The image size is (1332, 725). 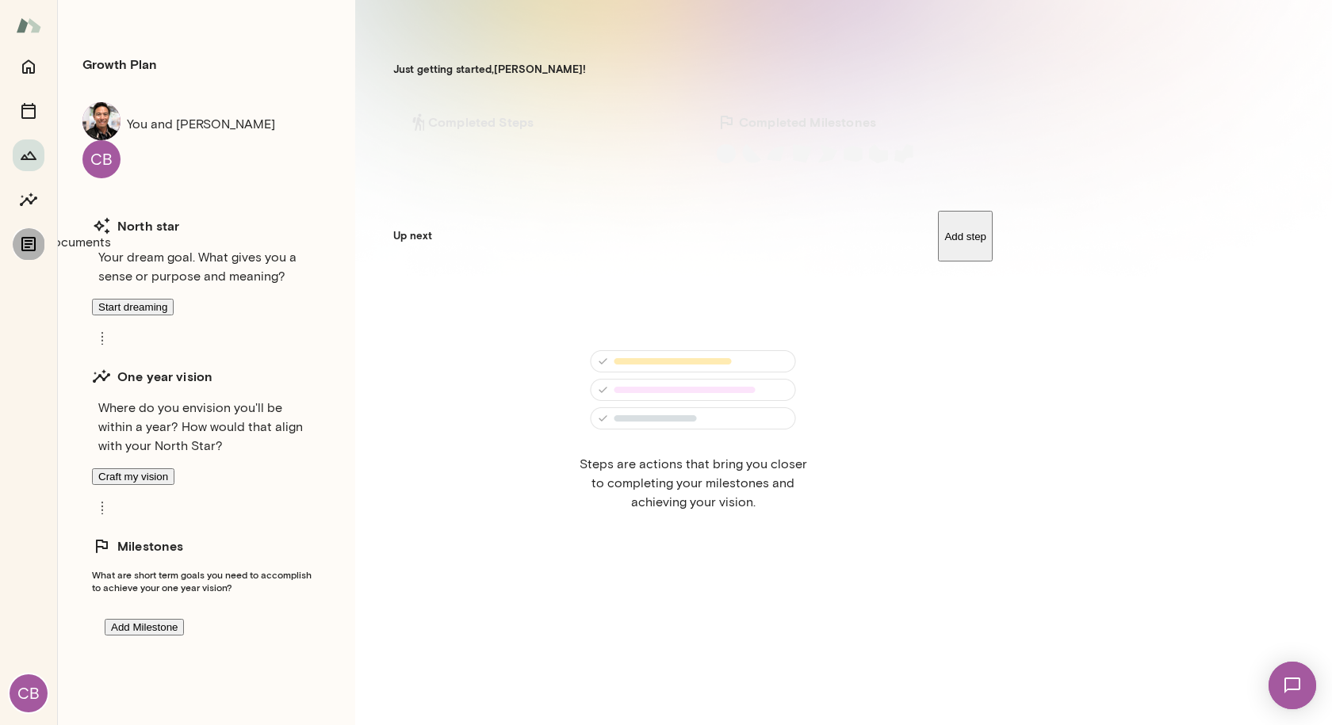 What do you see at coordinates (165, 377) in the screenshot?
I see `h6: One year vision` at bounding box center [165, 377].